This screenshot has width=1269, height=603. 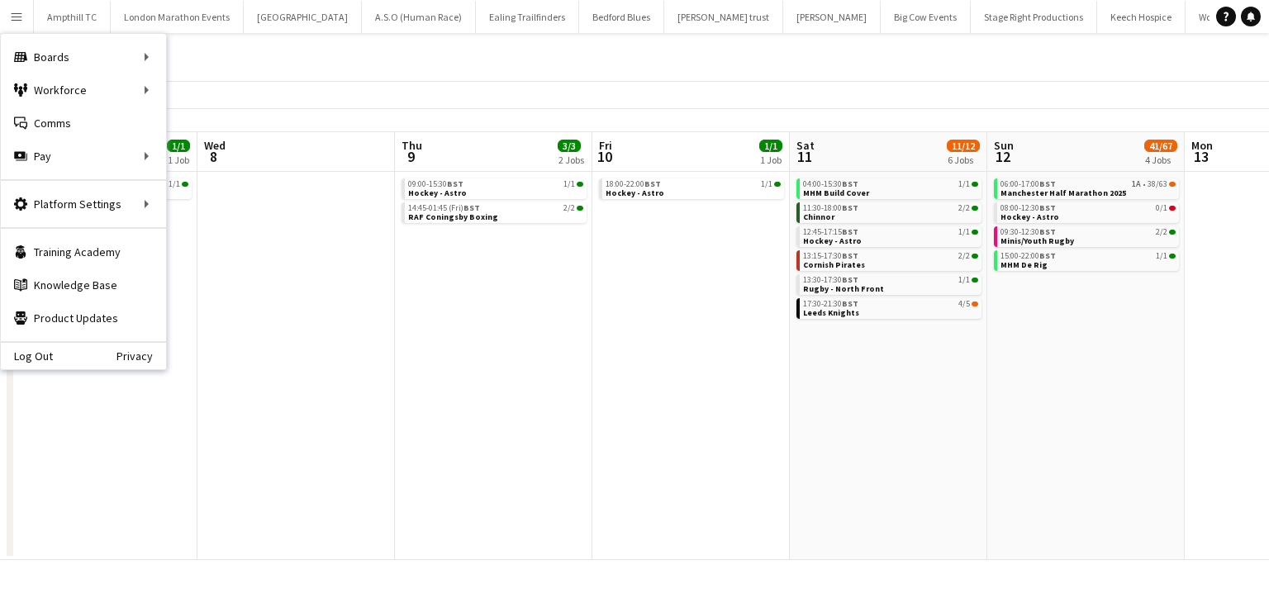 I want to click on span: 11:30-18:00, so click(x=830, y=208).